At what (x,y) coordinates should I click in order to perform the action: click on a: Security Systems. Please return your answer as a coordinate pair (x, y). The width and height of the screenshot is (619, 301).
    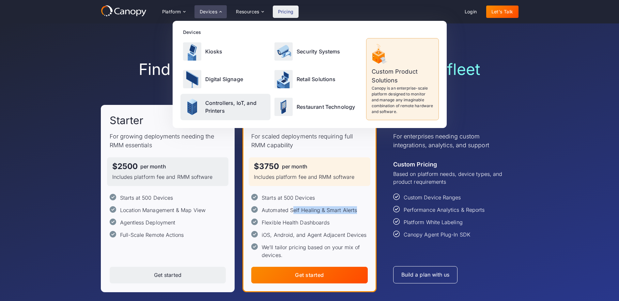
    Looking at the image, I should click on (317, 51).